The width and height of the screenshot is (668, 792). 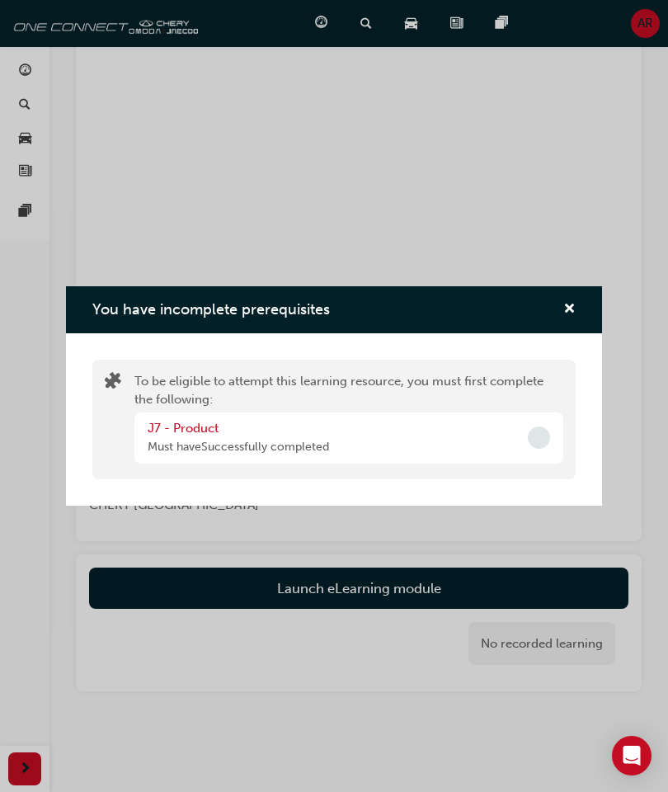 I want to click on div: To be eligible to attempt this learning resource, you must first complete the following:, so click(x=349, y=419).